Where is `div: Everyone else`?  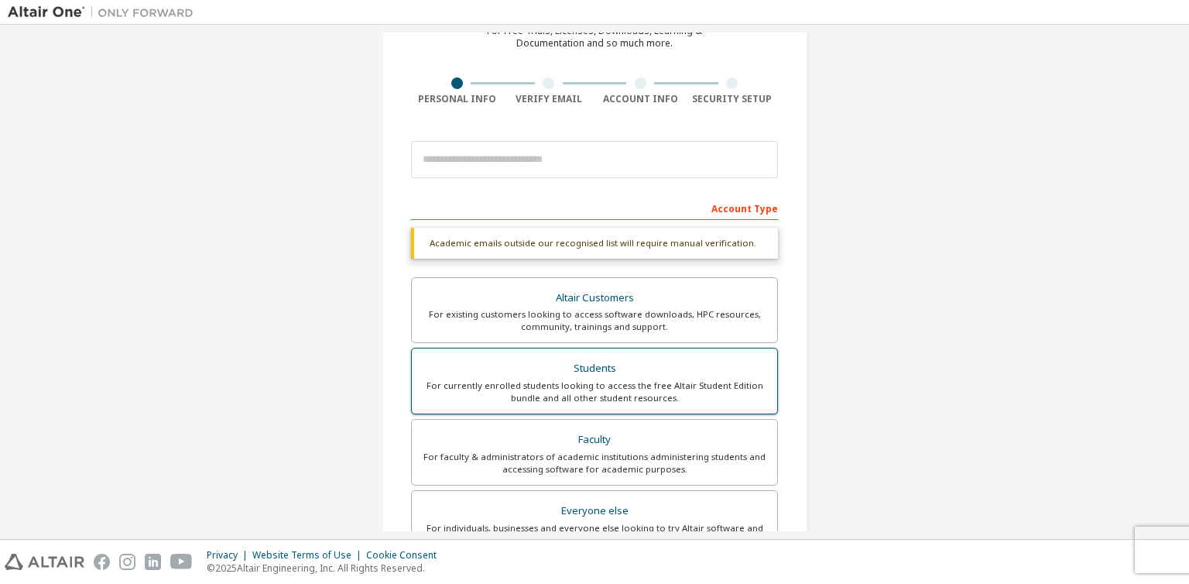
div: Everyone else is located at coordinates (595, 511).